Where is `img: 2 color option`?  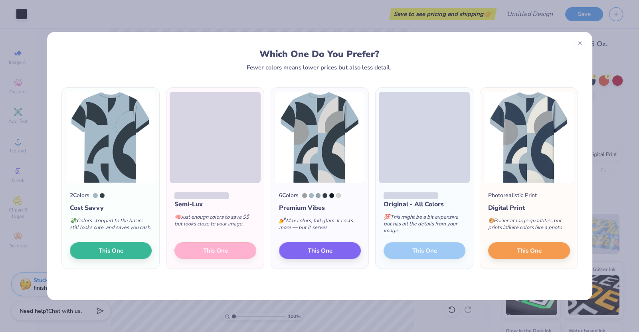
img: 2 color option is located at coordinates (110, 137).